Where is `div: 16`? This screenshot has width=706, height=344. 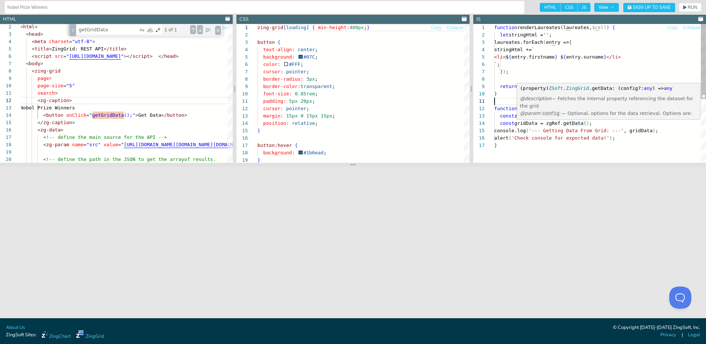
div: 16 is located at coordinates (242, 138).